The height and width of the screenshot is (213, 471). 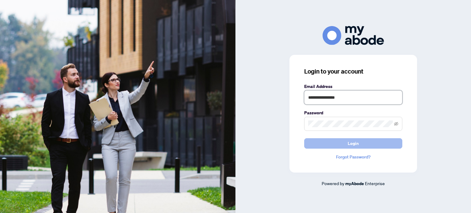 I want to click on span: Login, so click(x=353, y=143).